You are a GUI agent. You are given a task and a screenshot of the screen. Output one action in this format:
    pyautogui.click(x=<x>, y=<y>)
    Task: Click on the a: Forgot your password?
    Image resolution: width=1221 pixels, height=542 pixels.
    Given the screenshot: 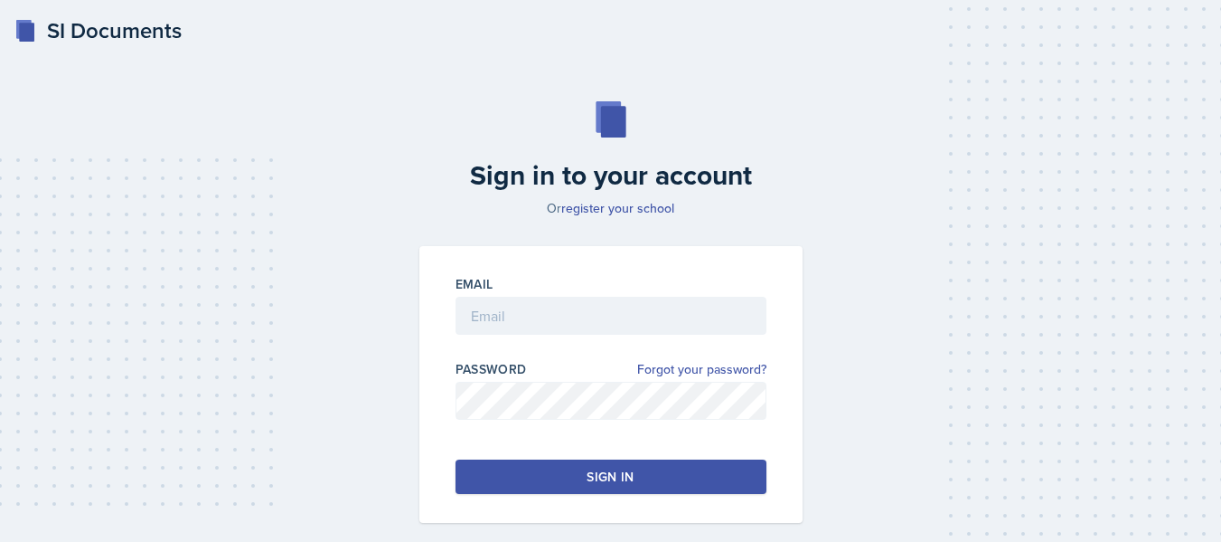 What is the action you would take?
    pyautogui.click(x=702, y=369)
    